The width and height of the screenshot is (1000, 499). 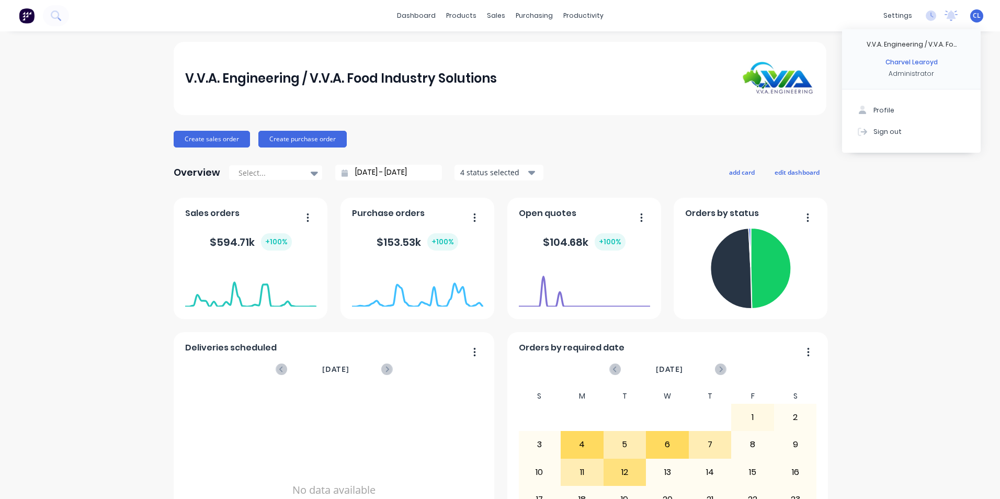 What do you see at coordinates (547, 213) in the screenshot?
I see `span: Open quotes` at bounding box center [547, 213].